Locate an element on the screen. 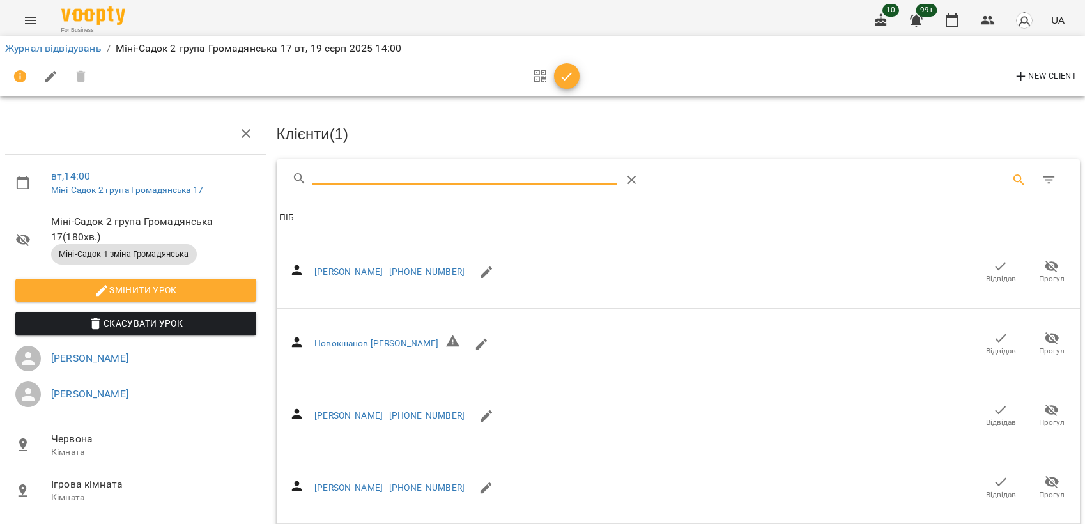  span: 99+ is located at coordinates (927, 10).